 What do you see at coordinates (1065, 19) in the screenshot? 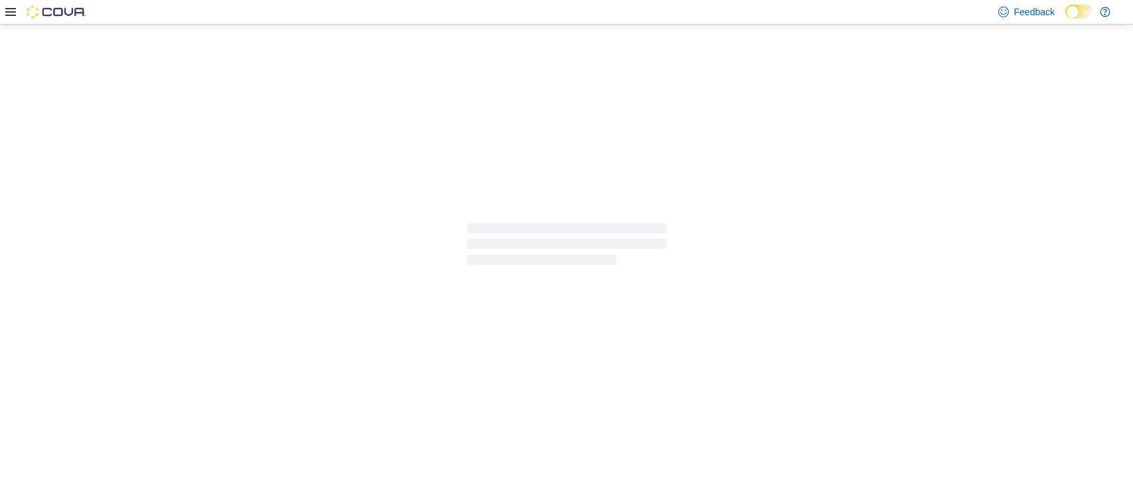
I see `span: Dark Mode` at bounding box center [1065, 19].